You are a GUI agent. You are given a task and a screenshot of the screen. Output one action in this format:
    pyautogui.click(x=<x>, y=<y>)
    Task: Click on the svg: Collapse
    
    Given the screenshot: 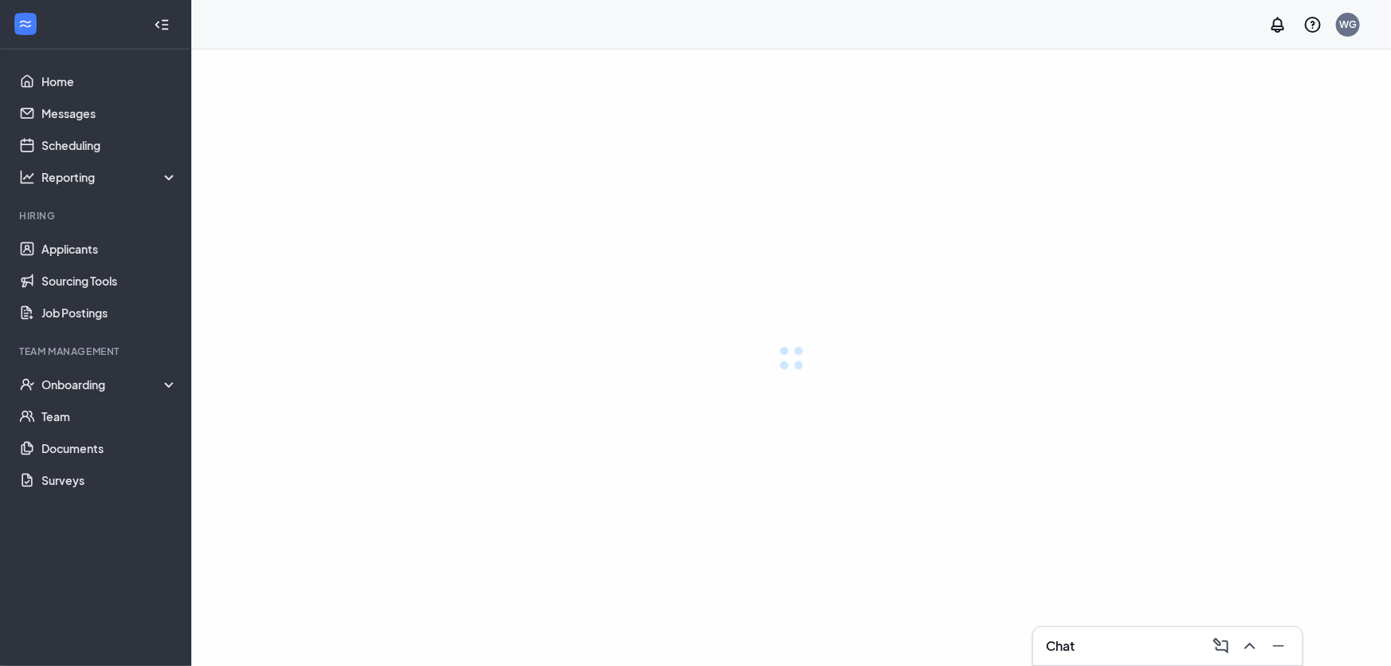 What is the action you would take?
    pyautogui.click(x=162, y=25)
    